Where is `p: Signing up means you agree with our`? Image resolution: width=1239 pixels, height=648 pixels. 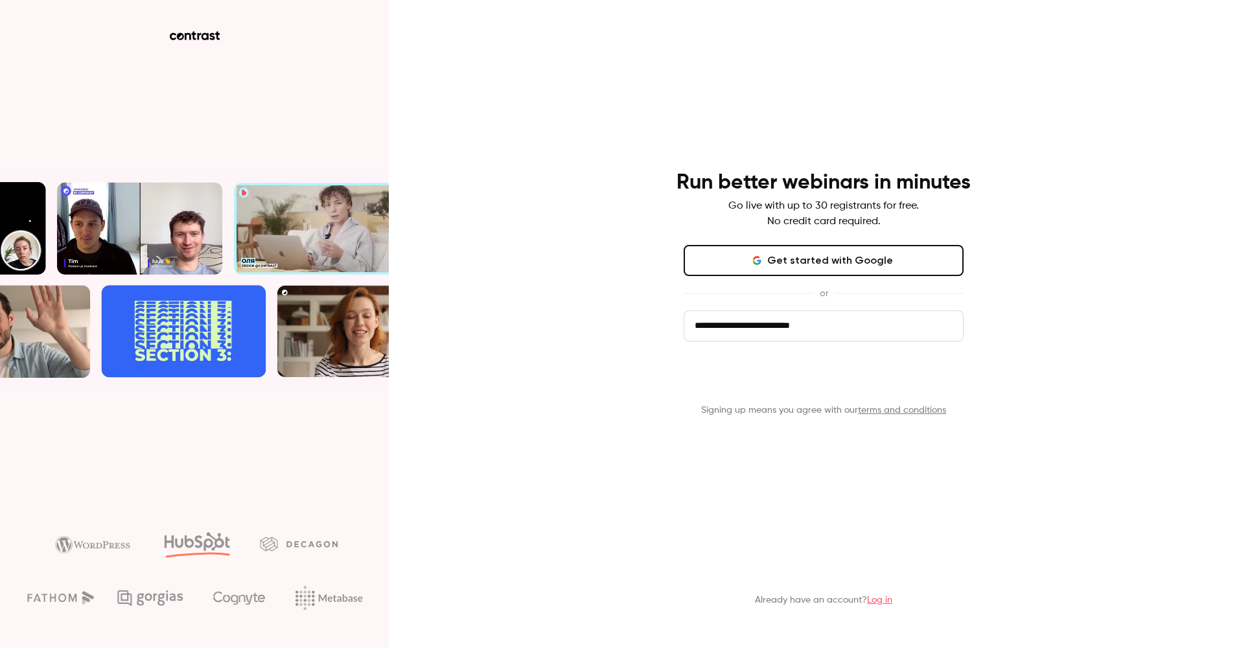 p: Signing up means you agree with our is located at coordinates (824, 410).